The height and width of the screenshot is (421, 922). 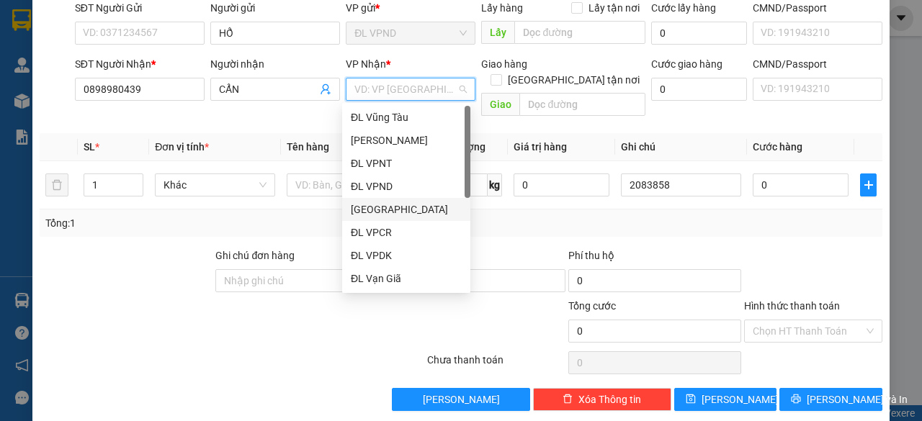 What do you see at coordinates (406, 233) in the screenshot?
I see `div: ĐL VPCR` at bounding box center [406, 233].